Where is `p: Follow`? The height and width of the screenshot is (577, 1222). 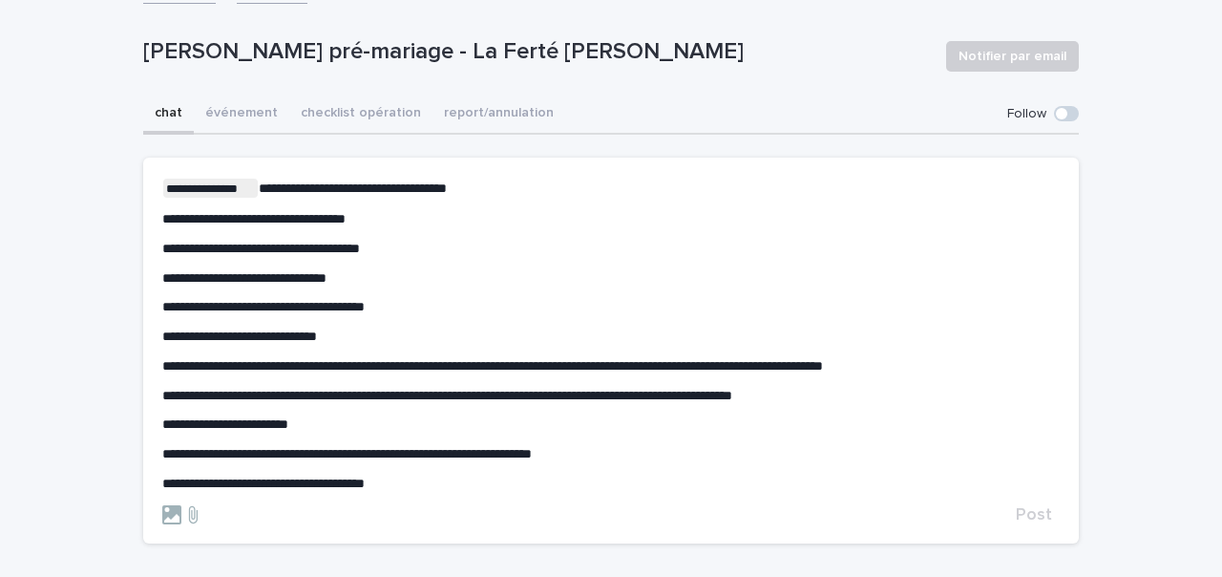 p: Follow is located at coordinates (1026, 114).